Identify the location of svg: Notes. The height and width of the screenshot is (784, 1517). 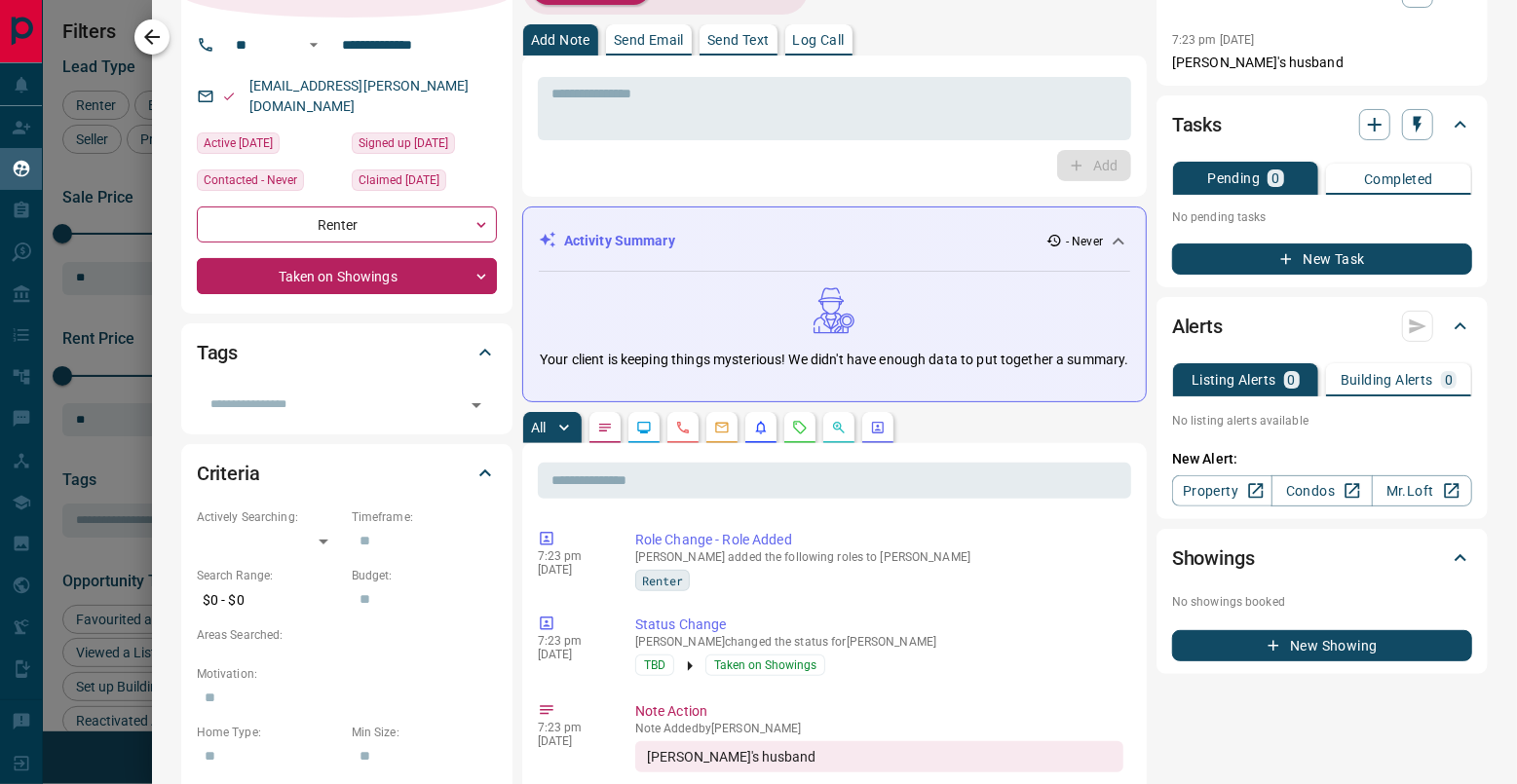
(605, 427).